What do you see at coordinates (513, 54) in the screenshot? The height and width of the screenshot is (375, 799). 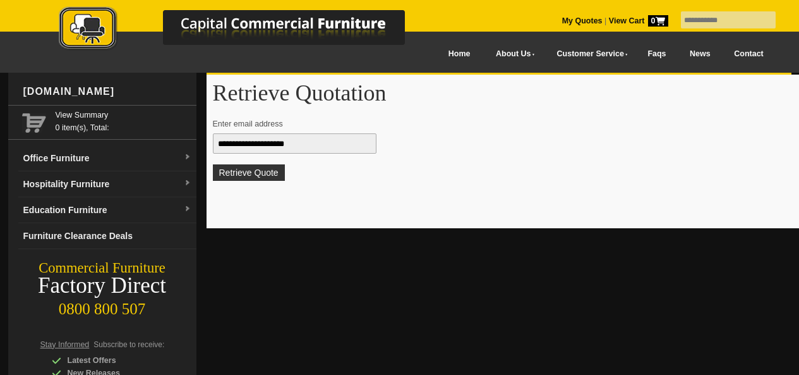 I see `a: About Us` at bounding box center [513, 54].